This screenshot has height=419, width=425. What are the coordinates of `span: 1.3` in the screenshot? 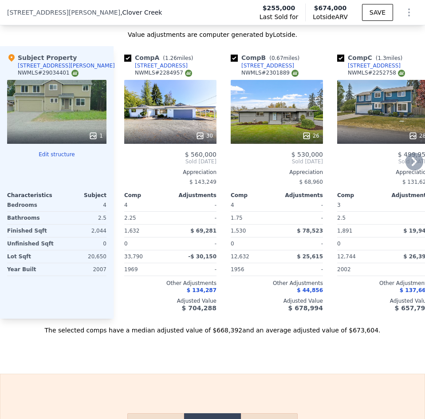 It's located at (381, 58).